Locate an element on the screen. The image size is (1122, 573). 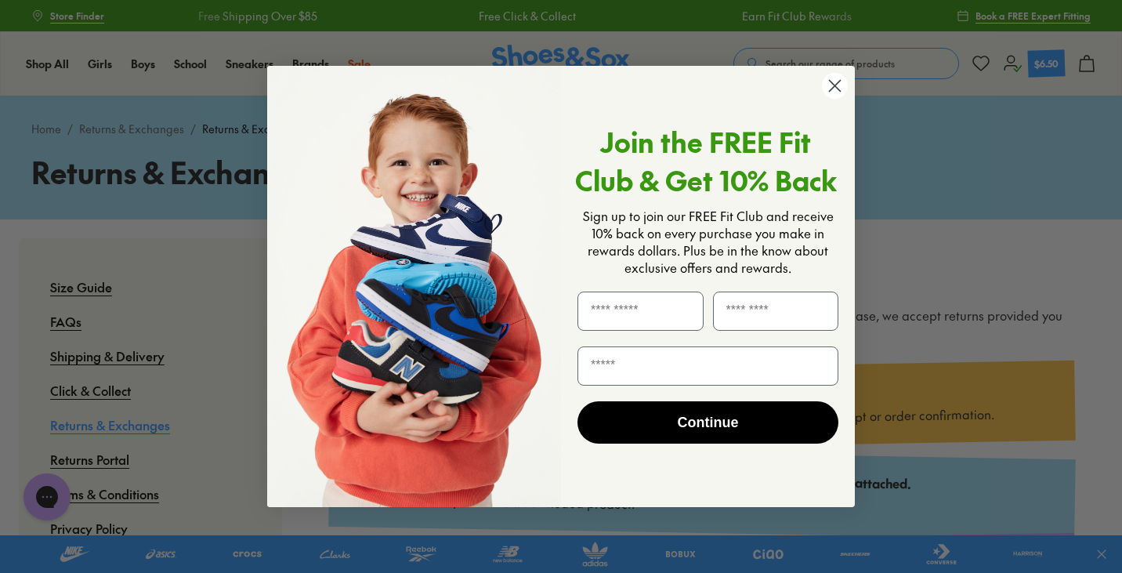
button: Close dialog is located at coordinates (834, 85).